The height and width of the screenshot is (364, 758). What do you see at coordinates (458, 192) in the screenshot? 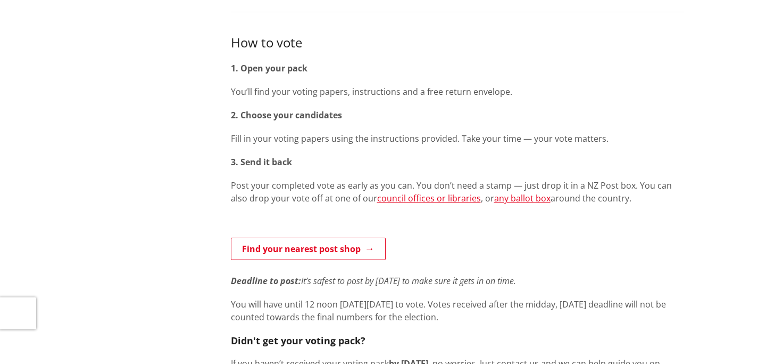
I see `p: Post your completed vote as early as you can. You don’t need a stamp — just drop it in a NZ Post ...` at bounding box center [458, 192].